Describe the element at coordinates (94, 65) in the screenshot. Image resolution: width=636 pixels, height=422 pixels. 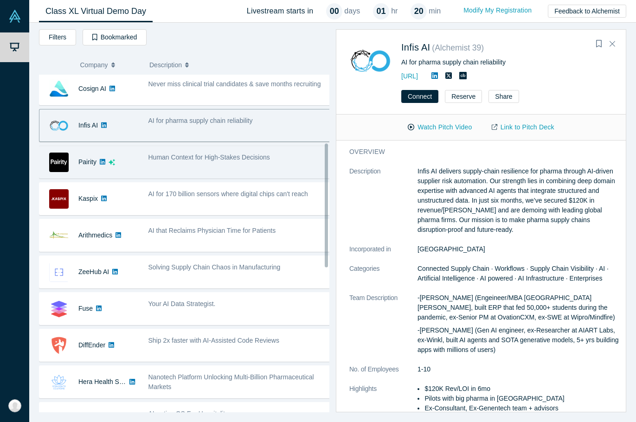
I see `span: Company` at that location.